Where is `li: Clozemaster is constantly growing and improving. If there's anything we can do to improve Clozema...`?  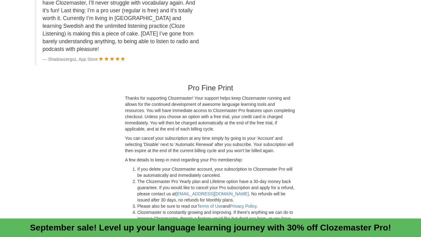
li: Clozemaster is constantly growing and improving. If there's anything we can do to improve Clozema... is located at coordinates (217, 221).